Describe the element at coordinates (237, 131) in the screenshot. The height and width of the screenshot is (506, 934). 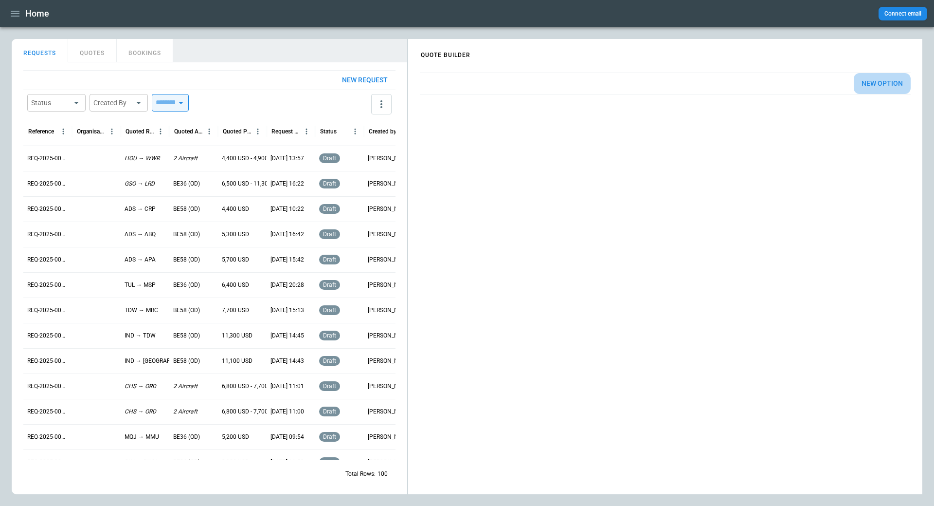
I see `div: Quoted Price` at that location.